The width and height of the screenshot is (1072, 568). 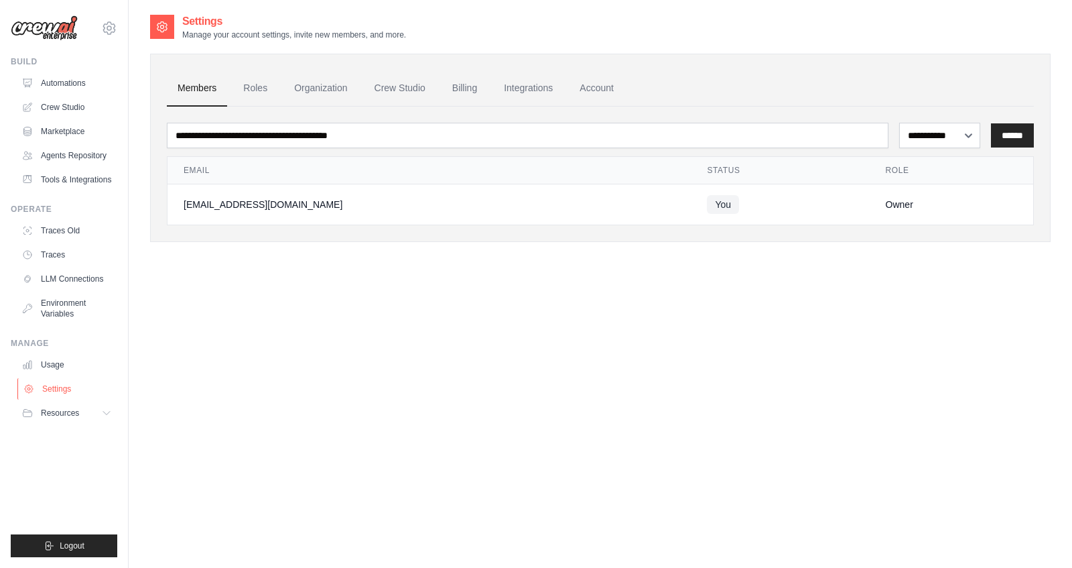 What do you see at coordinates (66, 155) in the screenshot?
I see `a: Agents Repository` at bounding box center [66, 155].